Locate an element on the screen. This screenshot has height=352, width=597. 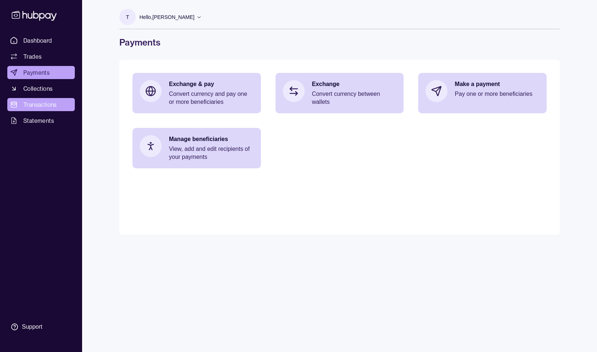
a: Trades is located at coordinates (41, 57).